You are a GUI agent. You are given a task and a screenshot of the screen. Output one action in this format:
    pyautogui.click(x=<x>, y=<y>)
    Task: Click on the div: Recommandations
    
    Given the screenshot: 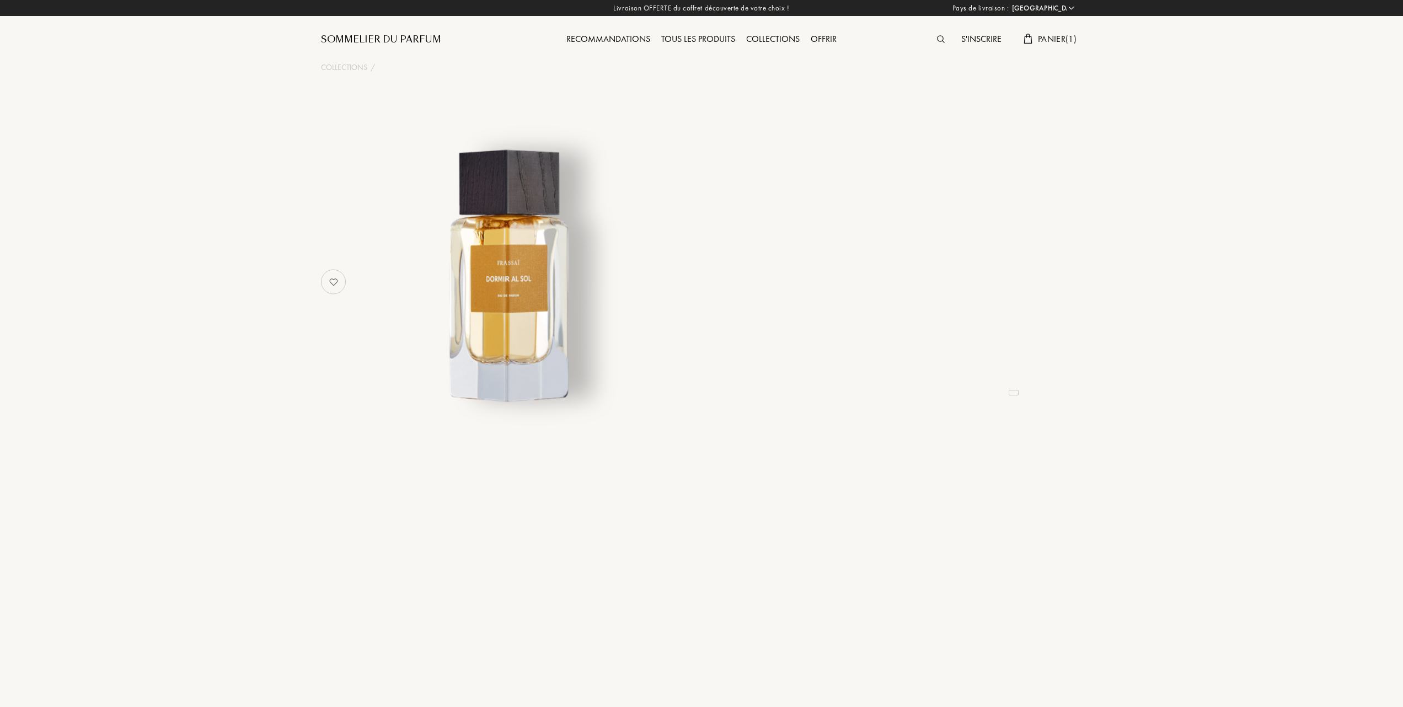 What is the action you would take?
    pyautogui.click(x=608, y=40)
    